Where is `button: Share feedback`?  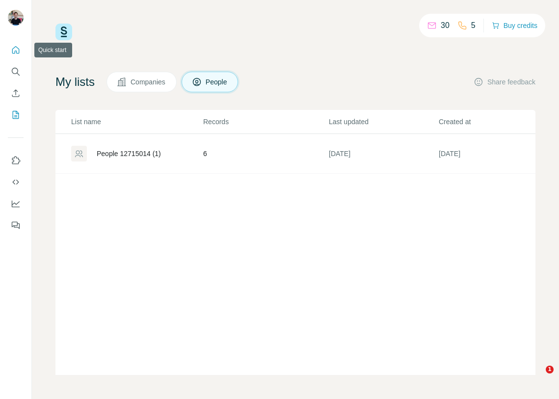
button: Share feedback is located at coordinates (504, 82).